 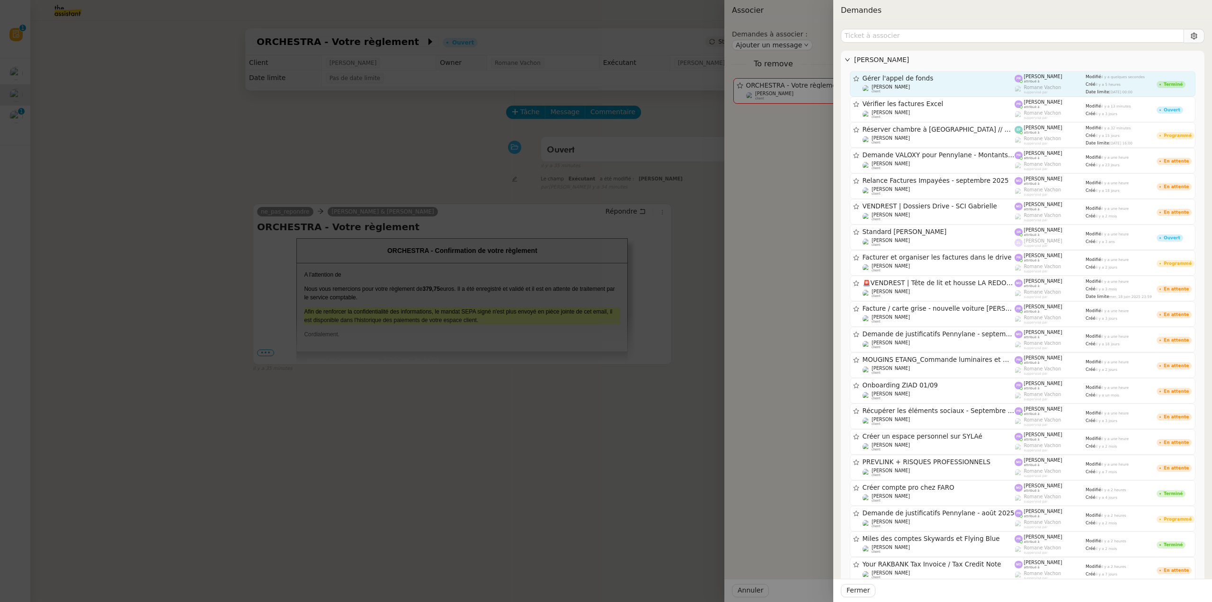 What do you see at coordinates (1177, 135) in the screenshot?
I see `div: Programmé` at bounding box center [1177, 135].